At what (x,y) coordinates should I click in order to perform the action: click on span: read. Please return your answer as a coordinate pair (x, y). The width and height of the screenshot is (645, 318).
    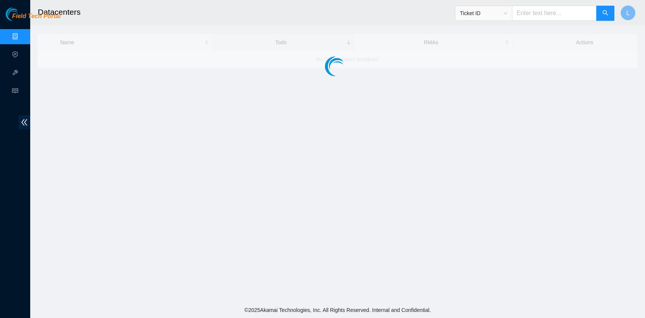
    Looking at the image, I should click on (15, 92).